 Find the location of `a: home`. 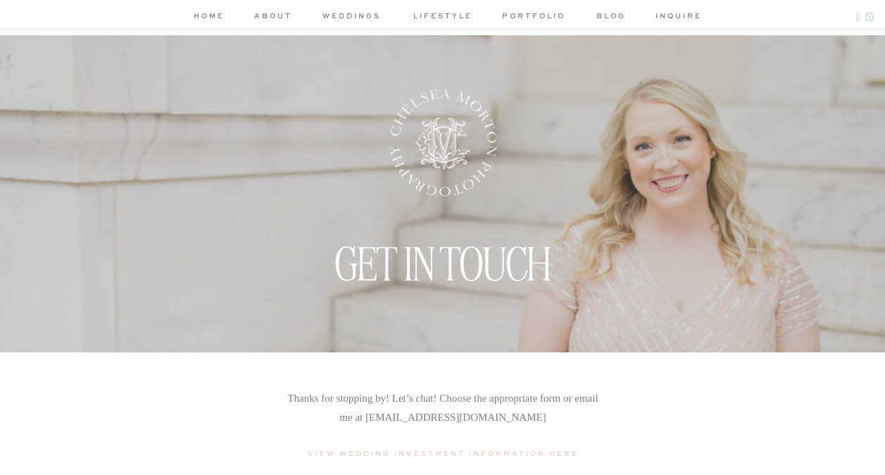

a: home is located at coordinates (209, 17).